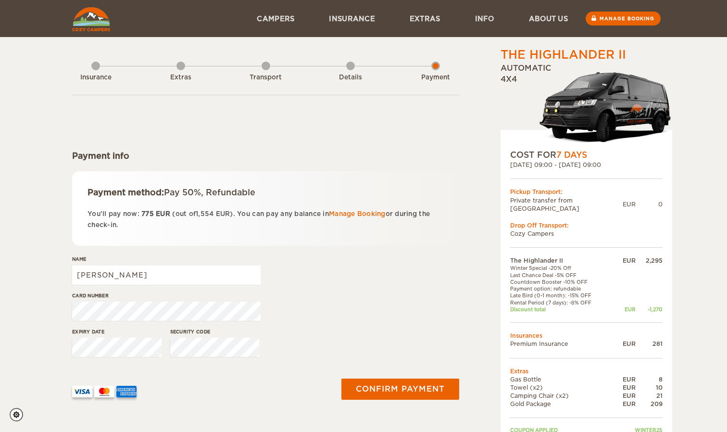 The width and height of the screenshot is (727, 432). What do you see at coordinates (204, 213) in the screenshot?
I see `span: 1,554` at bounding box center [204, 213].